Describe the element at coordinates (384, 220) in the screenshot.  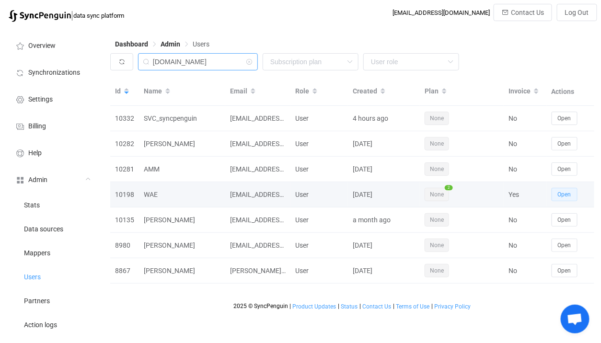
I see `div: a month ago` at that location.